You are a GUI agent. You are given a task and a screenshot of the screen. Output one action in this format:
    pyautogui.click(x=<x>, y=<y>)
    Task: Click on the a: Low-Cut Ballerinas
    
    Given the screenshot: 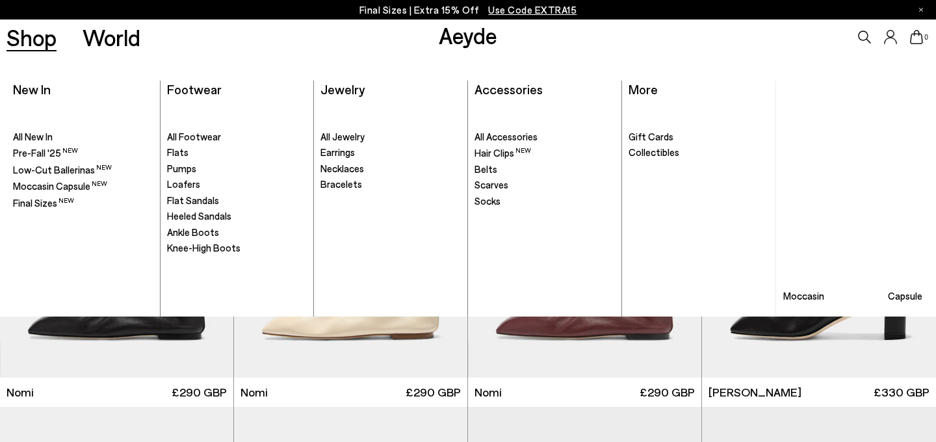 What is the action you would take?
    pyautogui.click(x=83, y=170)
    